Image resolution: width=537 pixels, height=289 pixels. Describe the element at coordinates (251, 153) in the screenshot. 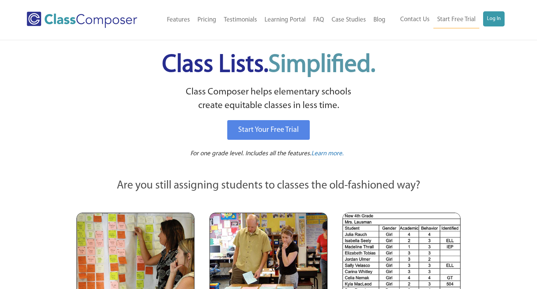

I see `span: For one grade level. Includes all the features.` at that location.